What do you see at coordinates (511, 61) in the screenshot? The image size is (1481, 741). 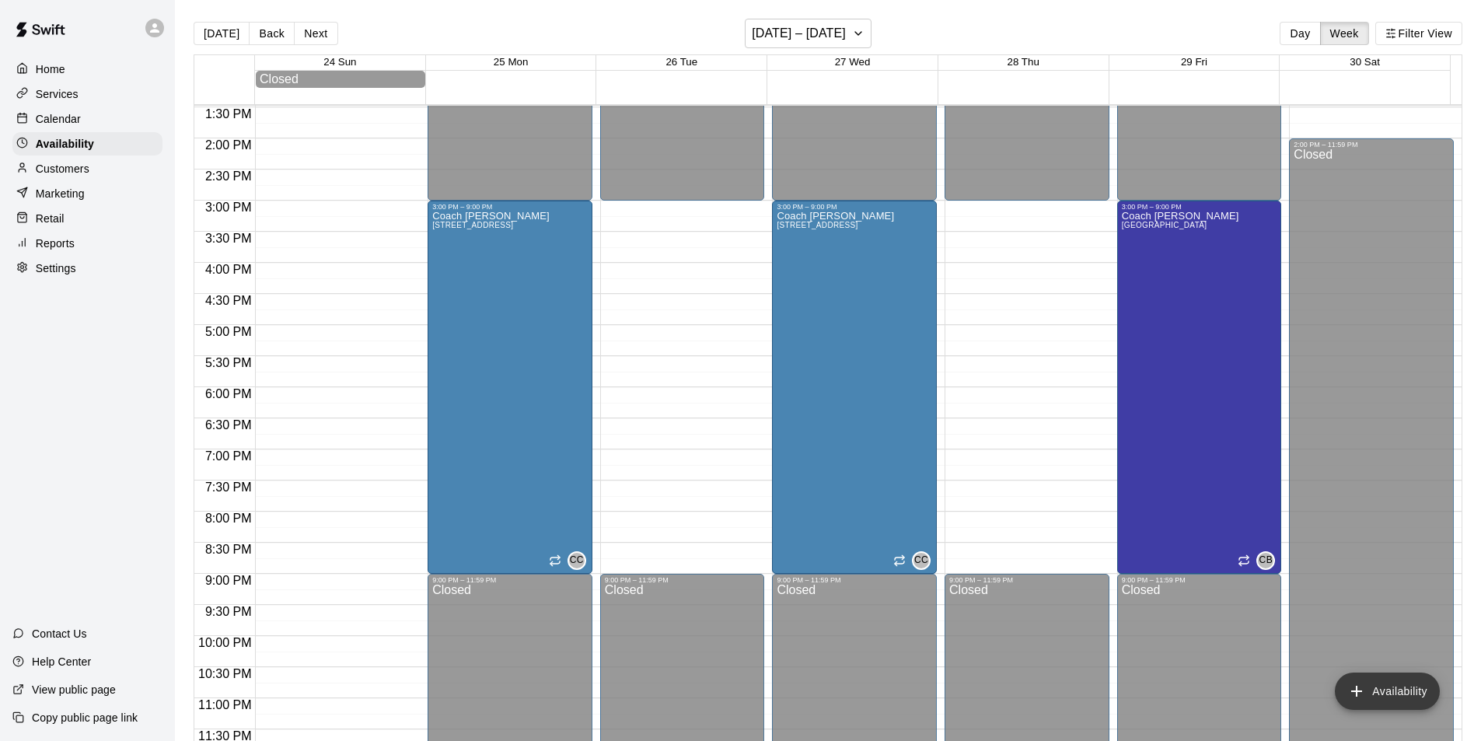 I see `span: 25 Mon` at bounding box center [511, 61].